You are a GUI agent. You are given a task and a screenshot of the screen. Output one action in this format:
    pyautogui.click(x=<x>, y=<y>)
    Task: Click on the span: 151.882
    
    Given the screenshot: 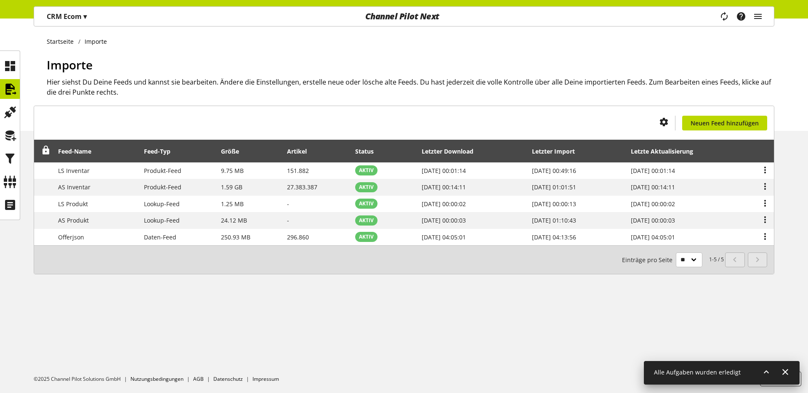 What is the action you would take?
    pyautogui.click(x=298, y=171)
    